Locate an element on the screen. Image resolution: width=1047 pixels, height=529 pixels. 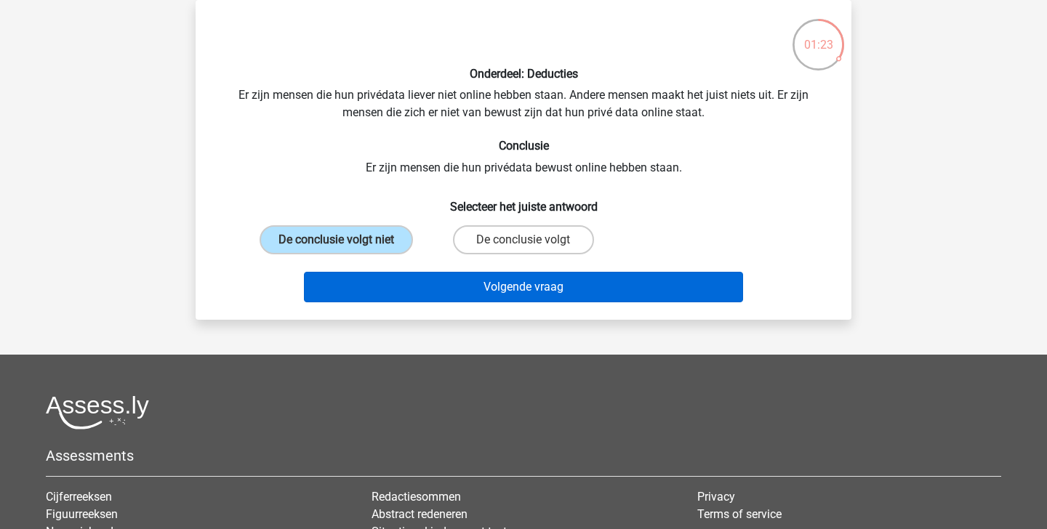
label: De conclusie volgt is located at coordinates (523, 240).